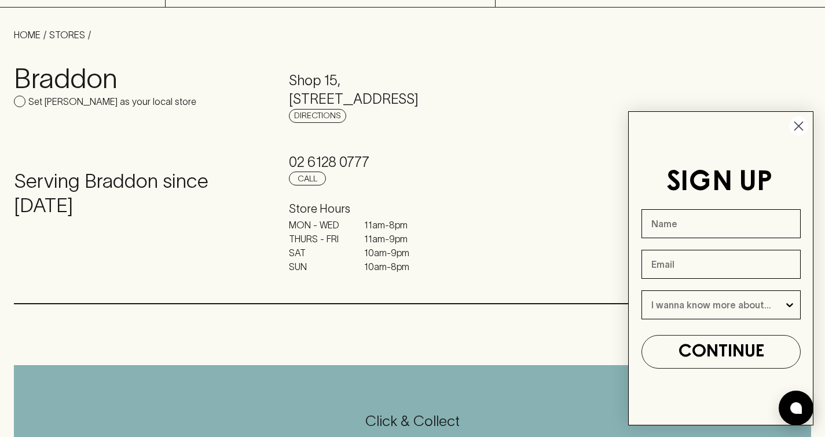 The image size is (825, 437). I want to click on button: Show Options, so click(790, 305).